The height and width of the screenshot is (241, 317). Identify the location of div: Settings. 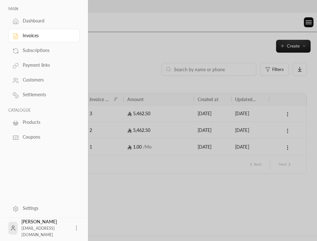
(47, 208).